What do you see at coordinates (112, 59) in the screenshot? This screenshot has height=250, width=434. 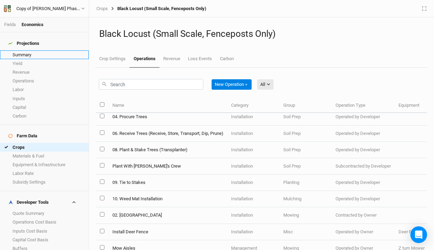 I see `a: Crop Settings` at bounding box center [112, 59].